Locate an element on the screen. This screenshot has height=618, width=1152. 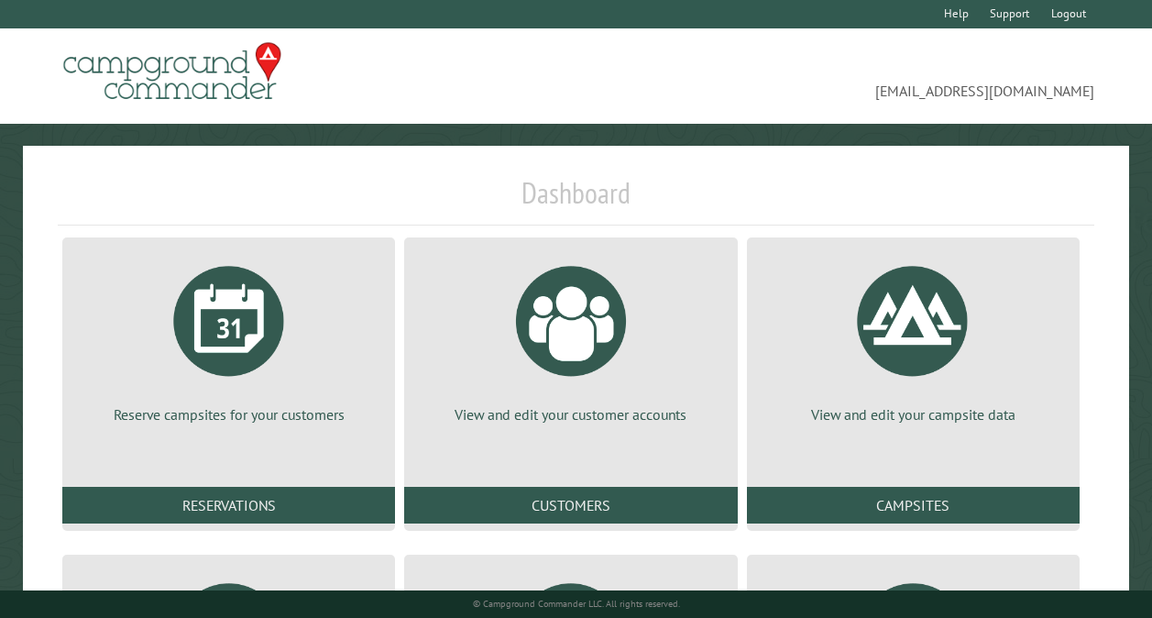
p: Reserve campsites for your customers is located at coordinates (228, 414).